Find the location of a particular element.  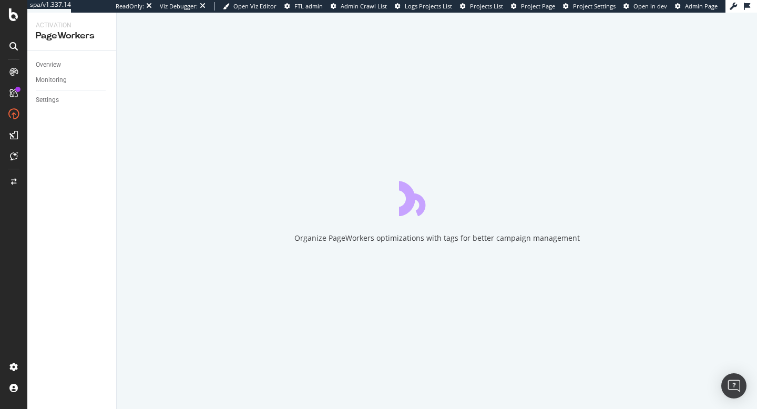

div: Settings is located at coordinates (47, 100).